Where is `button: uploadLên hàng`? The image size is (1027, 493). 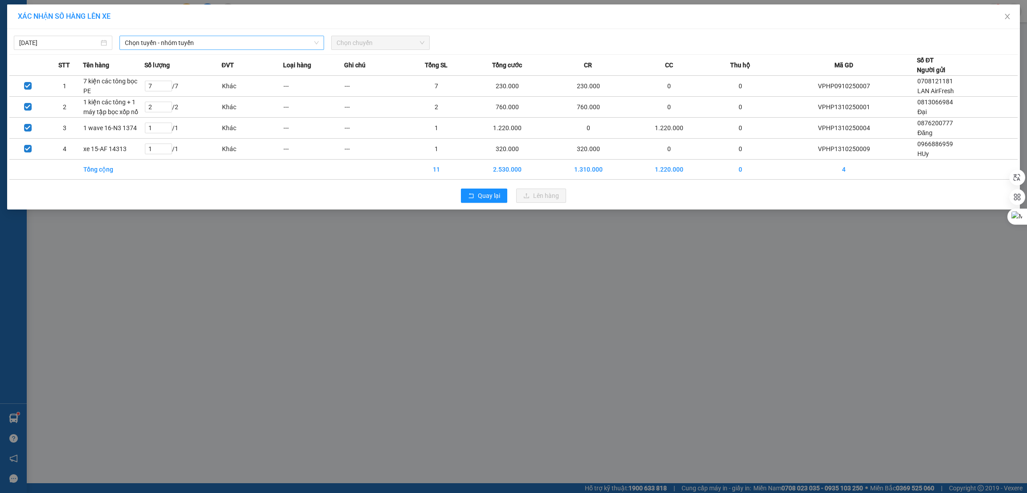
button: uploadLên hàng is located at coordinates (541, 196).